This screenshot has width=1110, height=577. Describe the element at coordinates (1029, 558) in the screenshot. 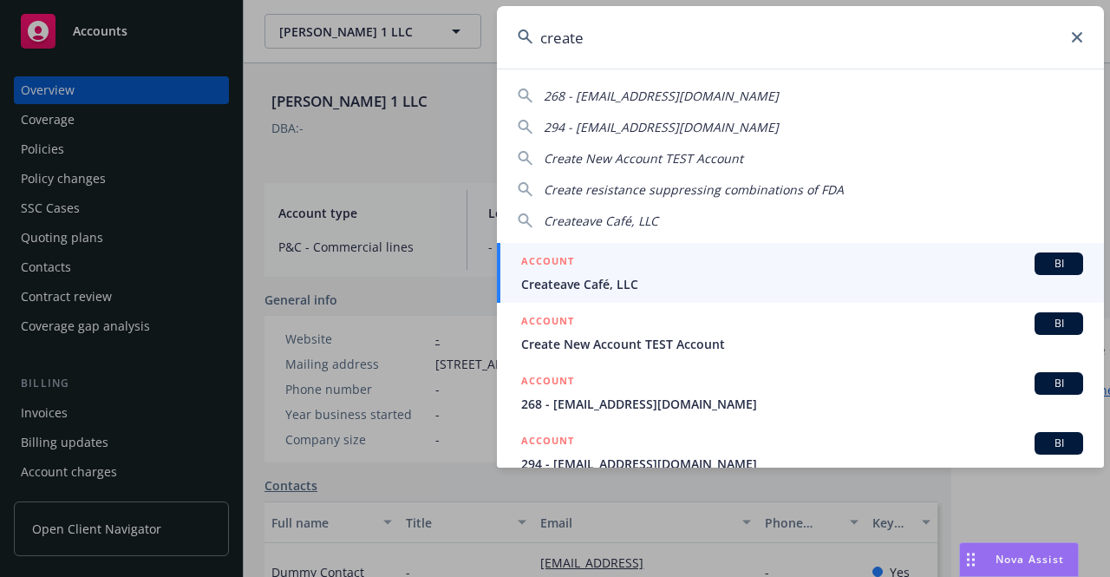

I see `span: Nova Assist` at that location.